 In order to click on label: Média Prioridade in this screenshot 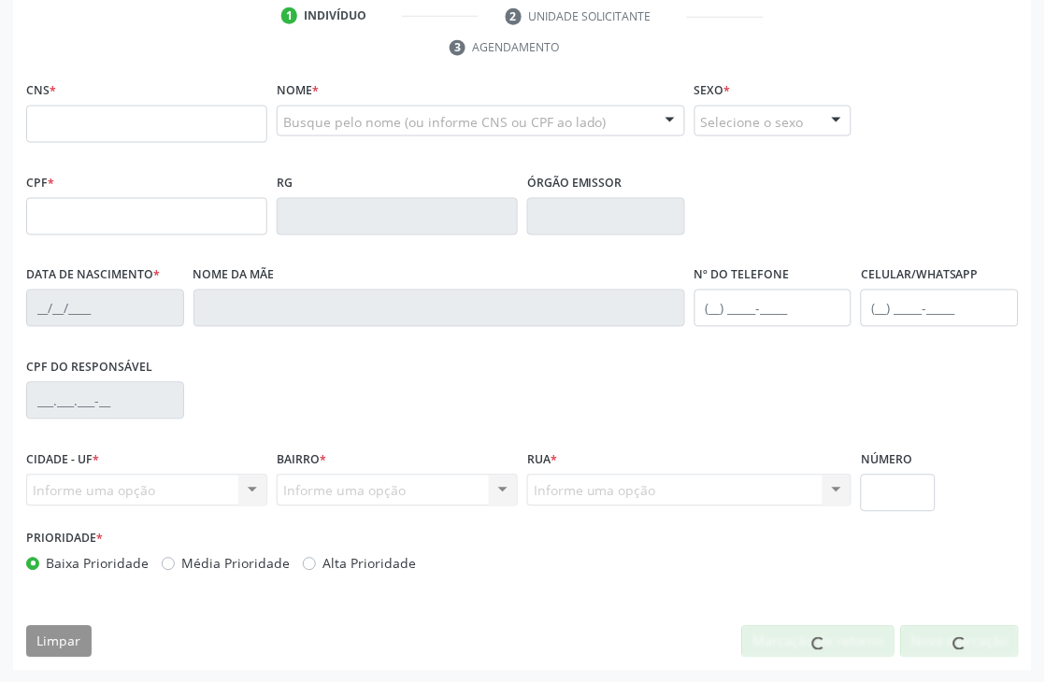, I will do `click(235, 563)`.